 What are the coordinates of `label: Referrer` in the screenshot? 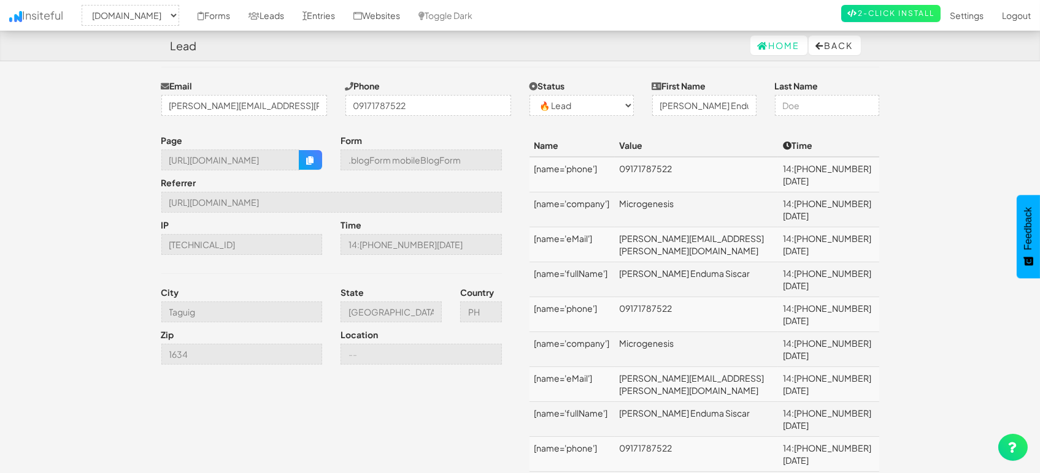 It's located at (178, 183).